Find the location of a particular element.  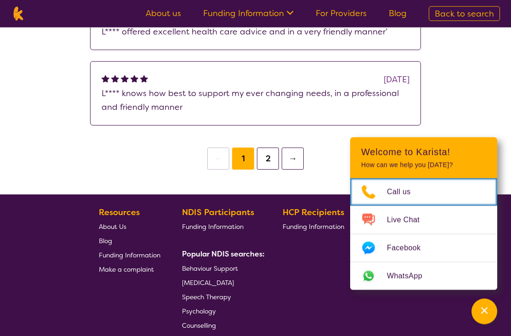

a: Back to search is located at coordinates (464, 14).